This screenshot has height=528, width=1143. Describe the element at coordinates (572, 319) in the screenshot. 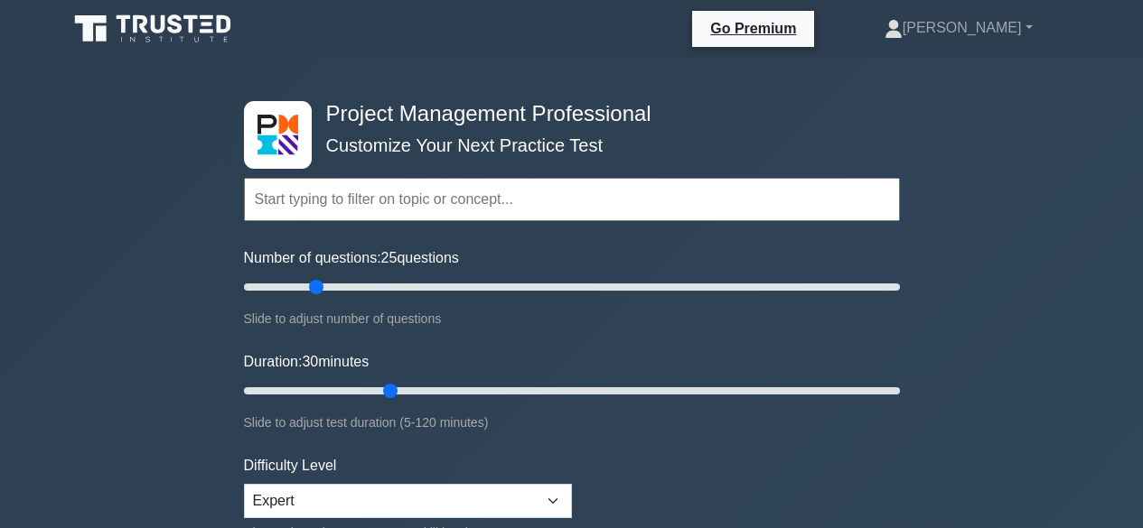

I see `div: Slide to adjust number of questions` at that location.